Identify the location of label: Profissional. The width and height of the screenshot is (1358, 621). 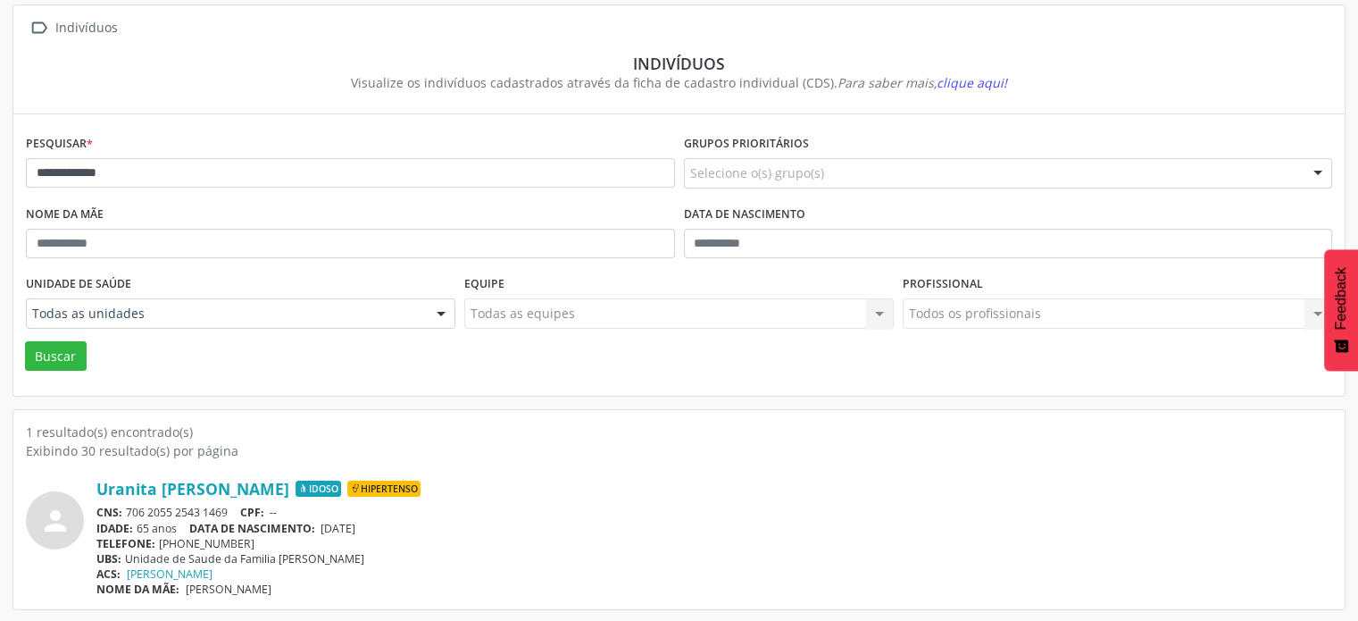
(943, 284).